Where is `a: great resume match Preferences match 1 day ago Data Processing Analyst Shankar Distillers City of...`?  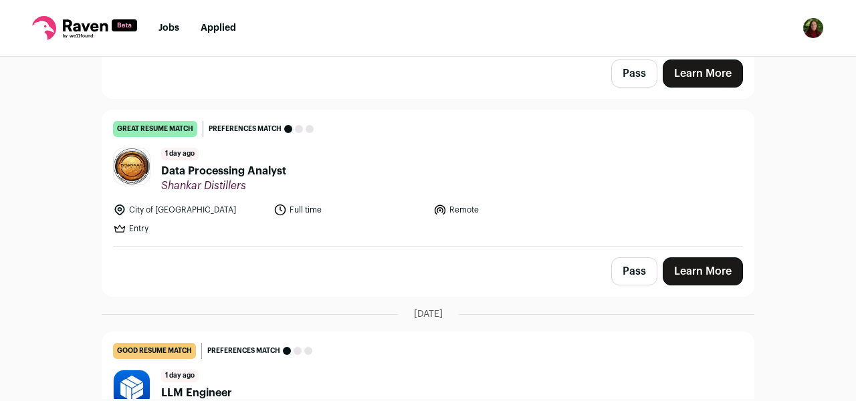 a: great resume match Preferences match 1 day ago Data Processing Analyst Shankar Distillers City of... is located at coordinates (428, 178).